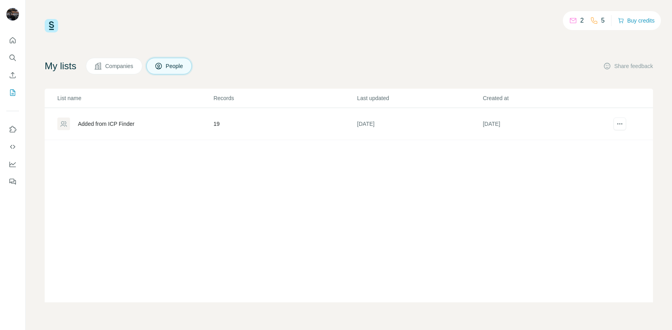  I want to click on button: Dashboard, so click(13, 164).